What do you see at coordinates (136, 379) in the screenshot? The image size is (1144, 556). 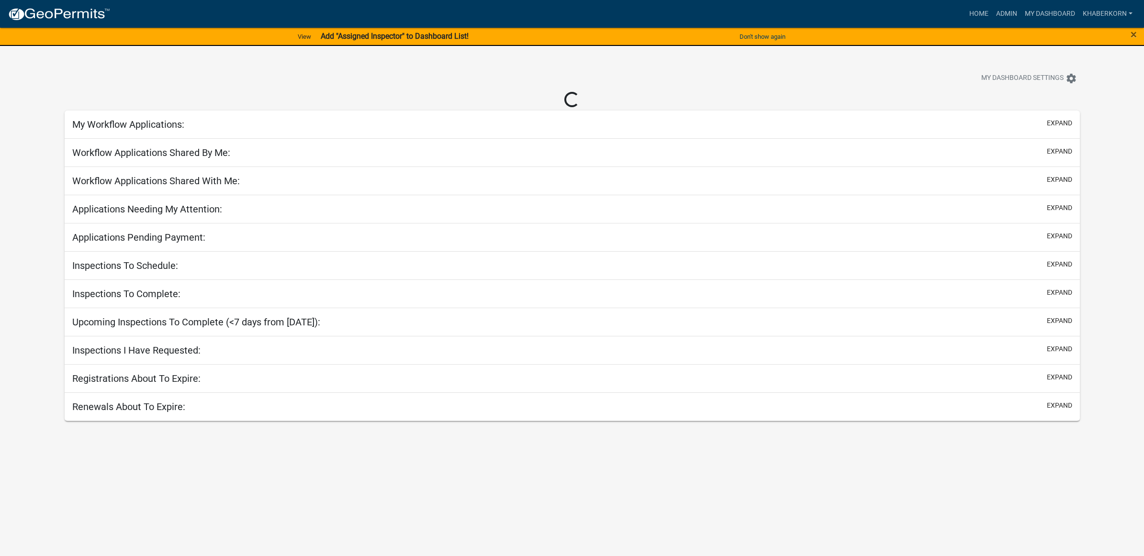 I see `h5: Registrations About To Expire:` at bounding box center [136, 379].